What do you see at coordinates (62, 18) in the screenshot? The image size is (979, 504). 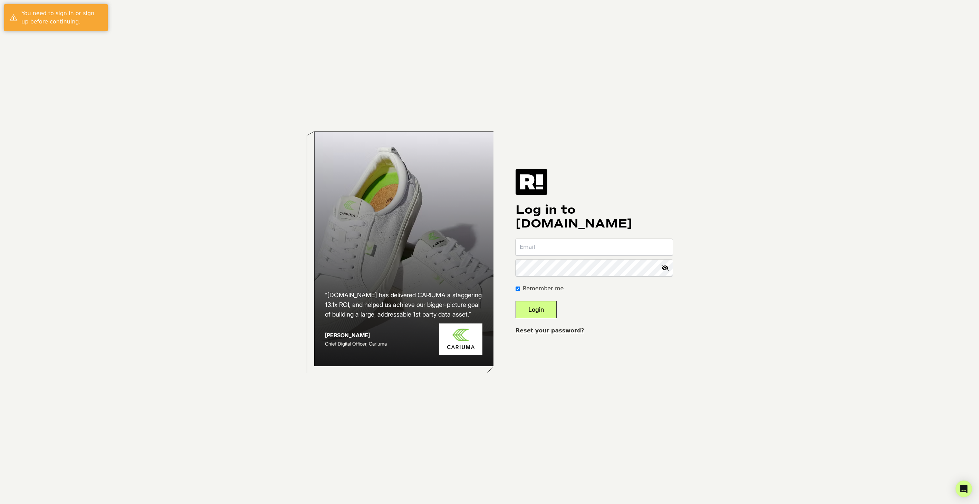 I see `div: You need to sign in or sign up before continuing.` at bounding box center [62, 18].